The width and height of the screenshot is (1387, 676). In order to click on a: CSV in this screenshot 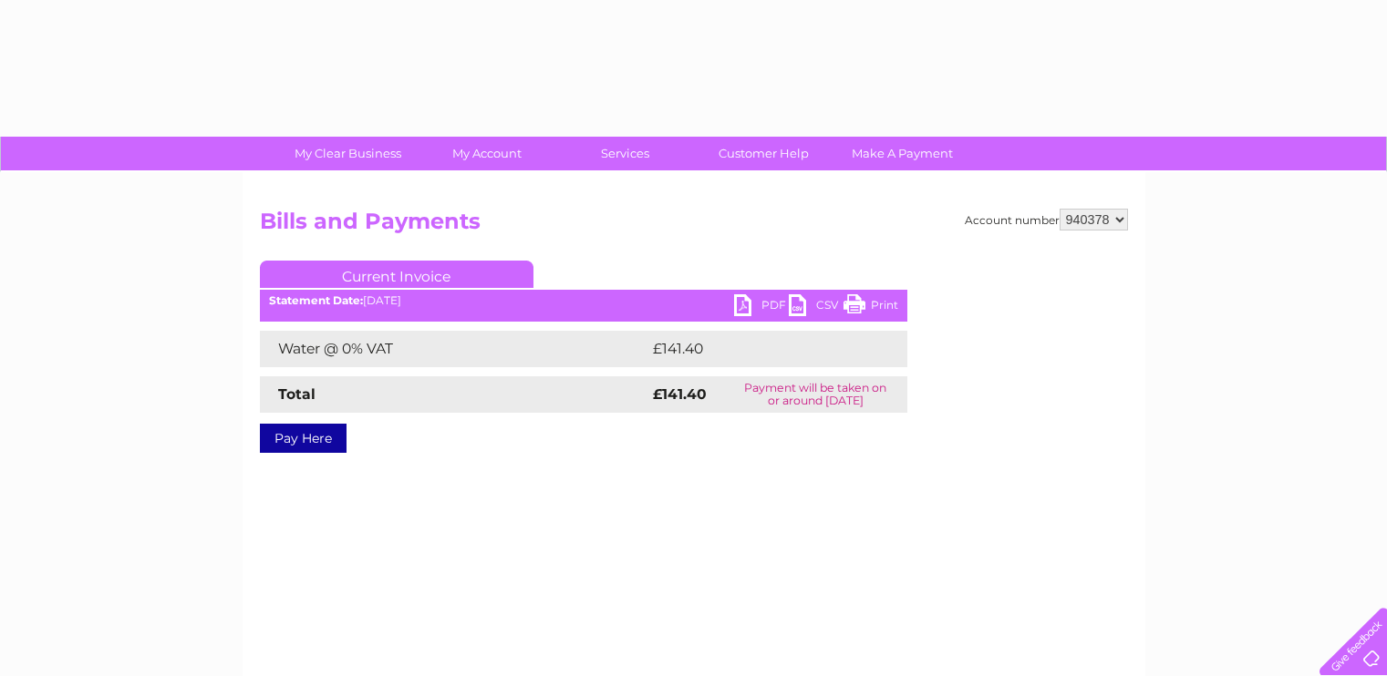, I will do `click(816, 307)`.